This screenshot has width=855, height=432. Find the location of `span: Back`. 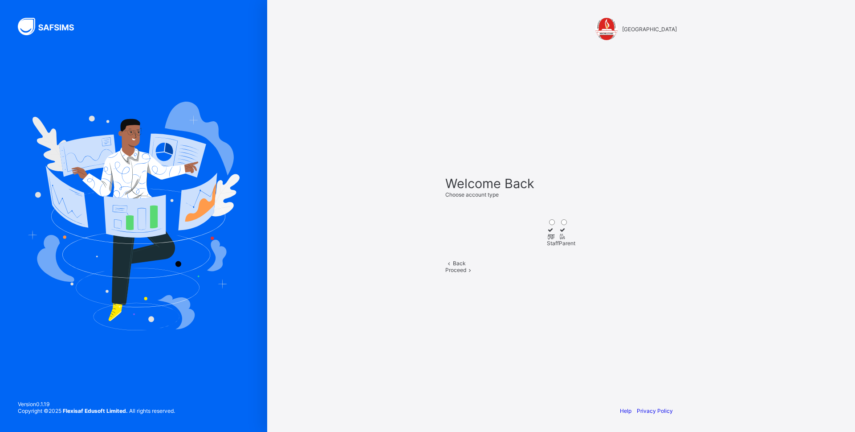

span: Back is located at coordinates (459, 263).